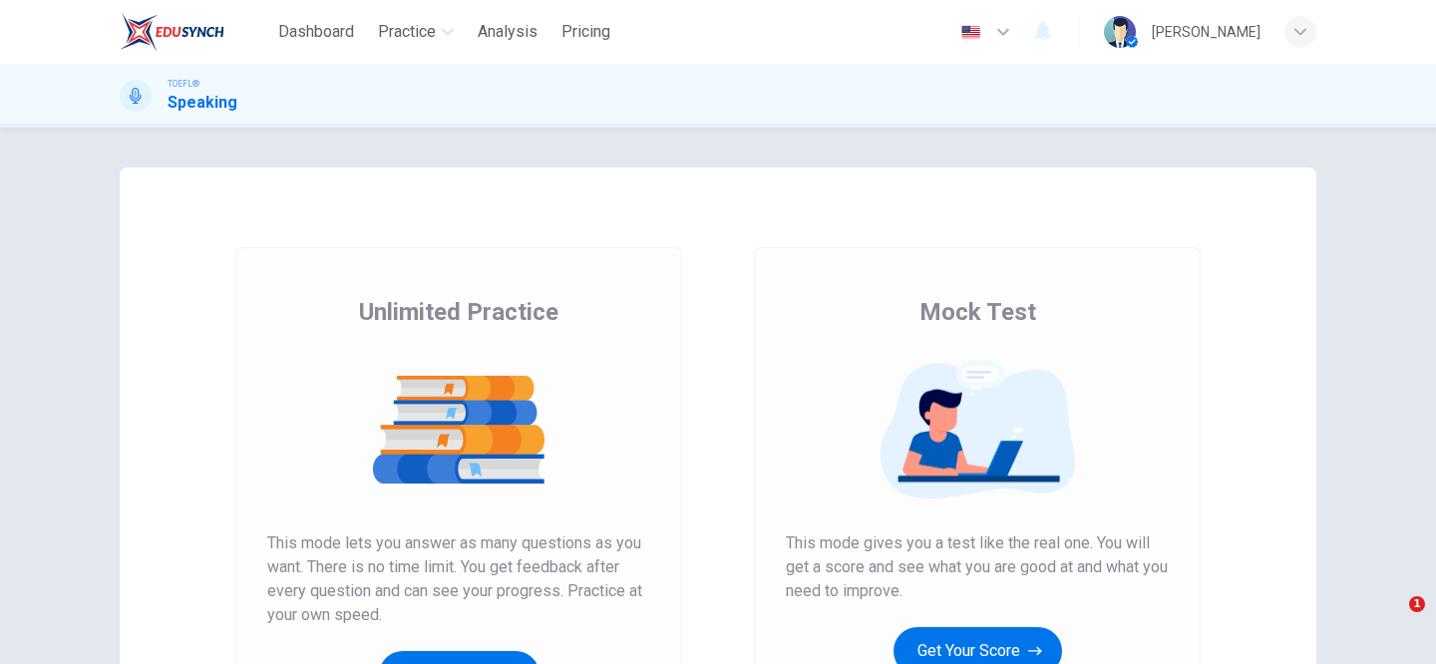 The image size is (1436, 664). Describe the element at coordinates (183, 84) in the screenshot. I see `span: TOEFL®` at that location.